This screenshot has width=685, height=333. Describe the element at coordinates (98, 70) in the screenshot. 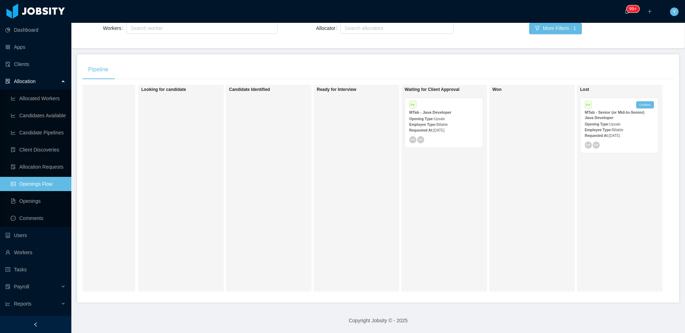

I see `div: Pipeline` at that location.